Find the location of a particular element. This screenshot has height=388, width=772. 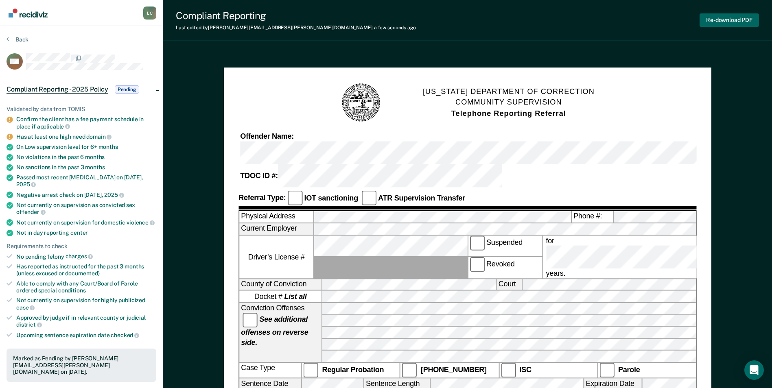

button: Back is located at coordinates (18, 39).